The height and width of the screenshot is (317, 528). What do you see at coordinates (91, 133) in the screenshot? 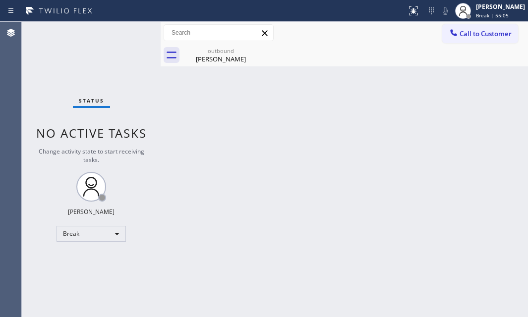
I see `span: No active tasks` at bounding box center [91, 133].